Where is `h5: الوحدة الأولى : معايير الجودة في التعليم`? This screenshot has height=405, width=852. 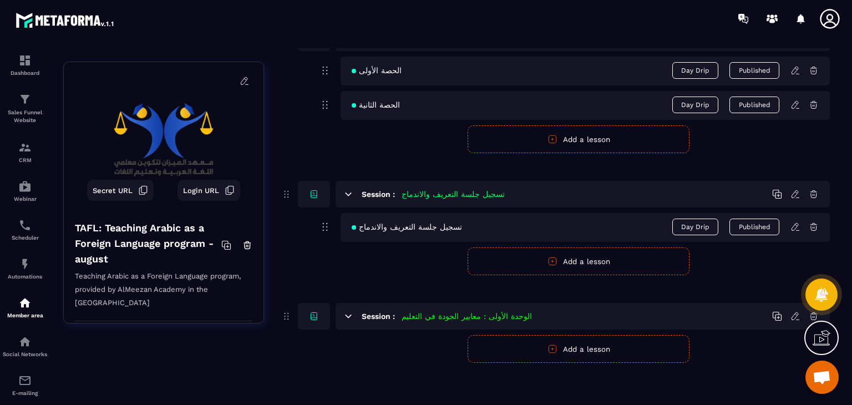
h5: الوحدة الأولى : معايير الجودة في التعليم is located at coordinates (467, 316).